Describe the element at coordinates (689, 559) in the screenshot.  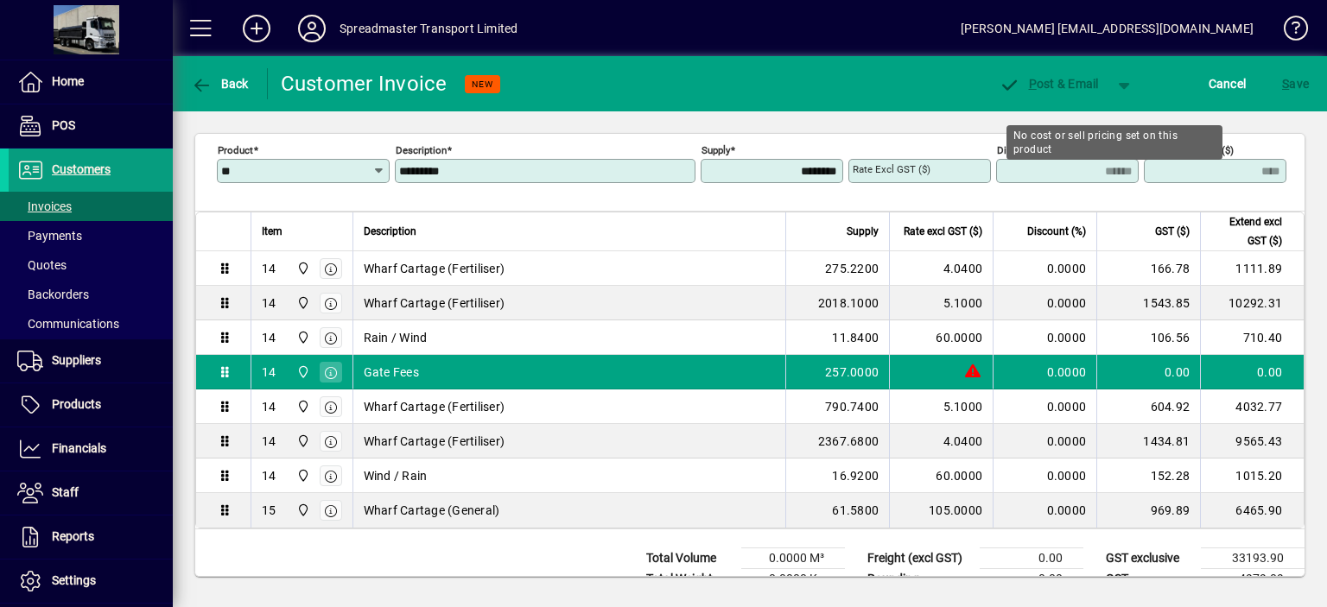
I see `td: Total Volume` at that location.